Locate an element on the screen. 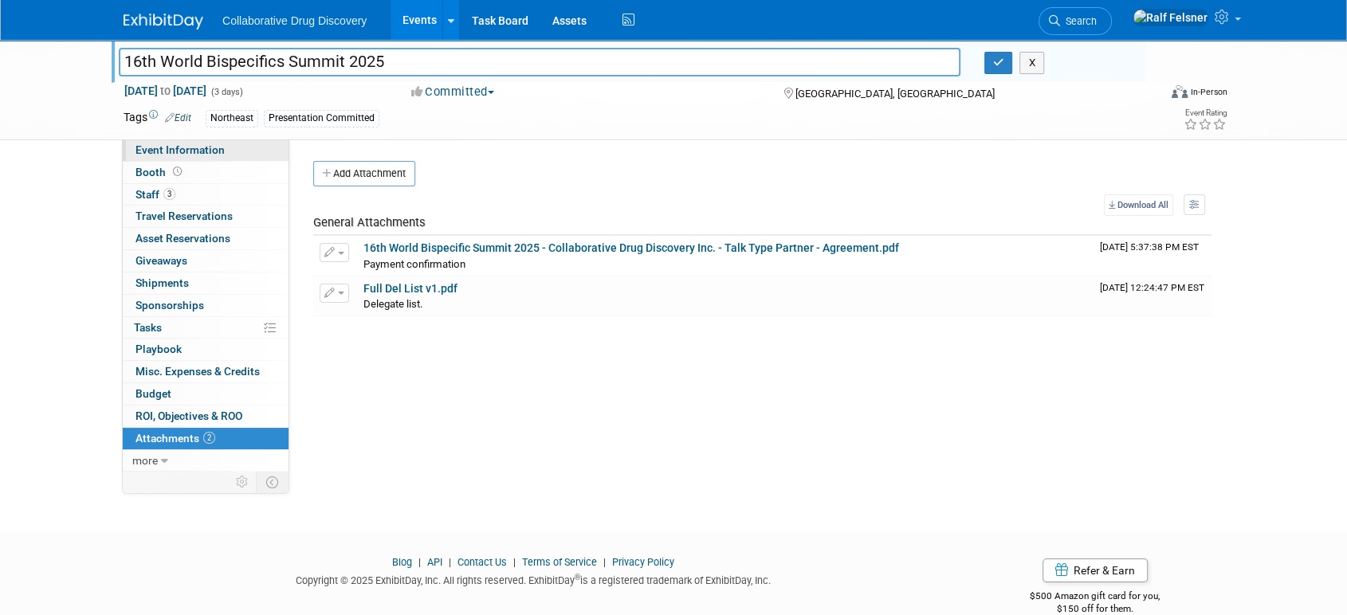 This screenshot has height=615, width=1347. span: more is located at coordinates (145, 461).